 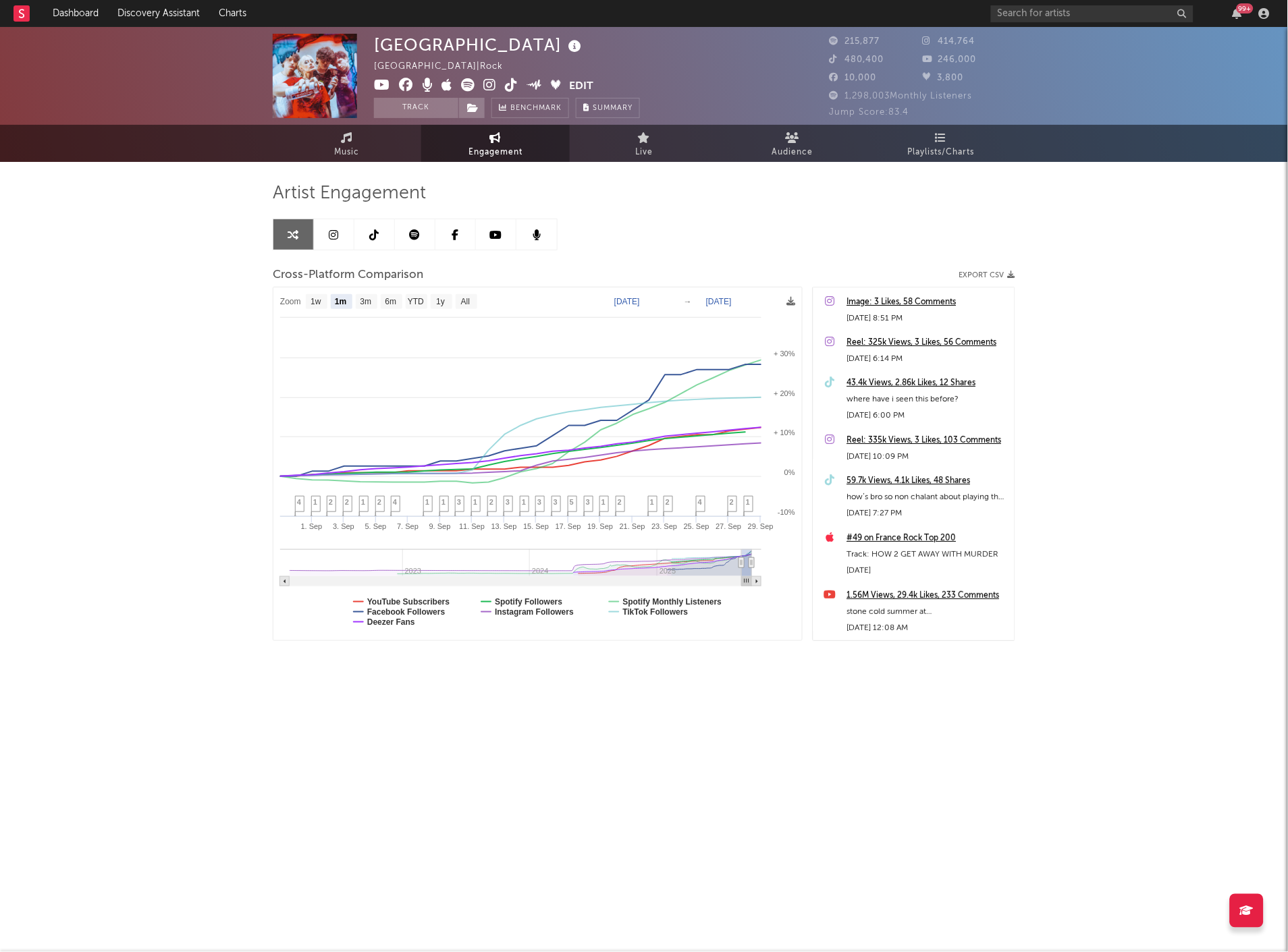 What do you see at coordinates (901, 96) in the screenshot?
I see `span: 1,298,003 Monthly Listeners` at bounding box center [901, 96].